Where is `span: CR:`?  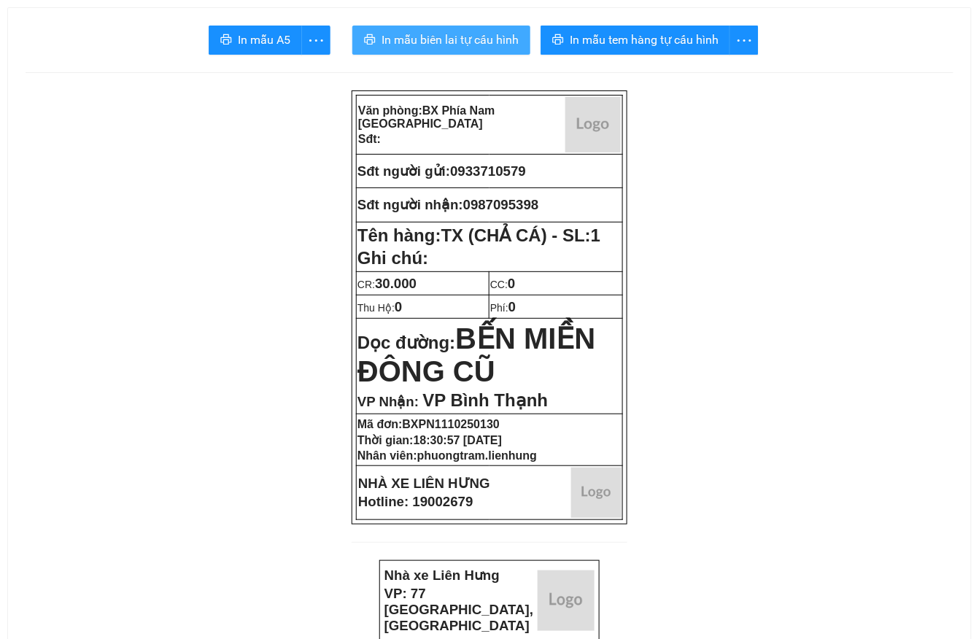
span: CR: is located at coordinates (387, 284).